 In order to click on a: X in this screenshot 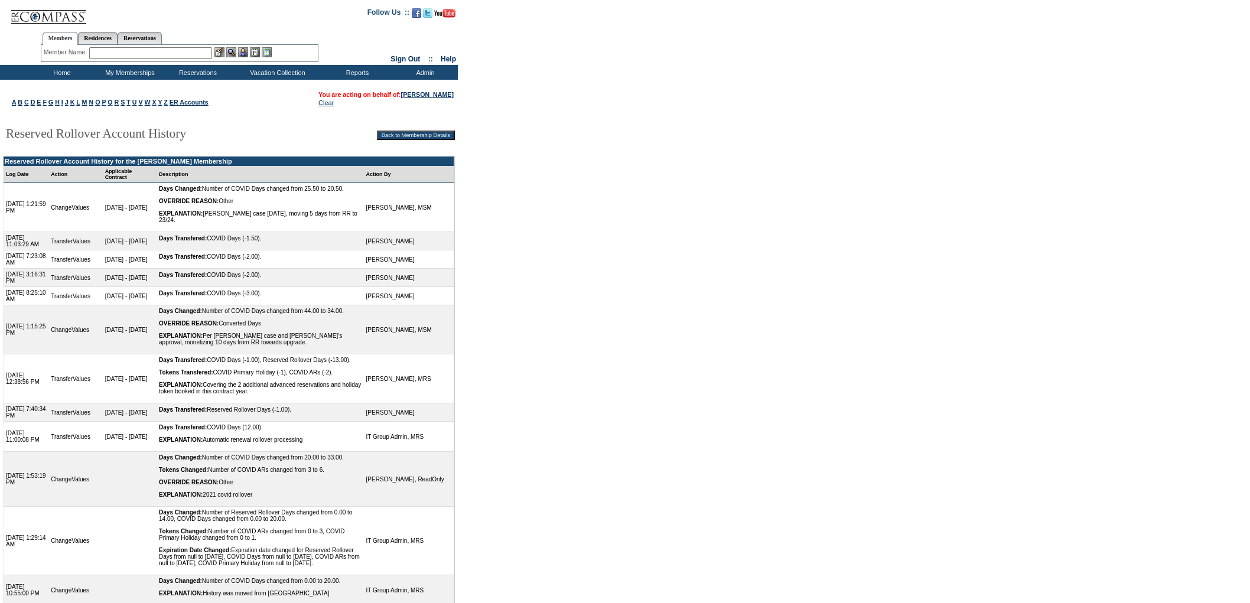, I will do `click(154, 102)`.